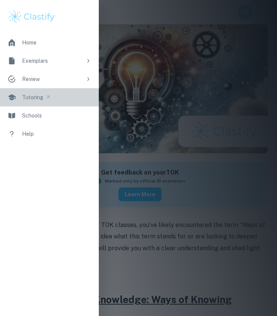  Describe the element at coordinates (32, 116) in the screenshot. I see `div: Schools` at that location.